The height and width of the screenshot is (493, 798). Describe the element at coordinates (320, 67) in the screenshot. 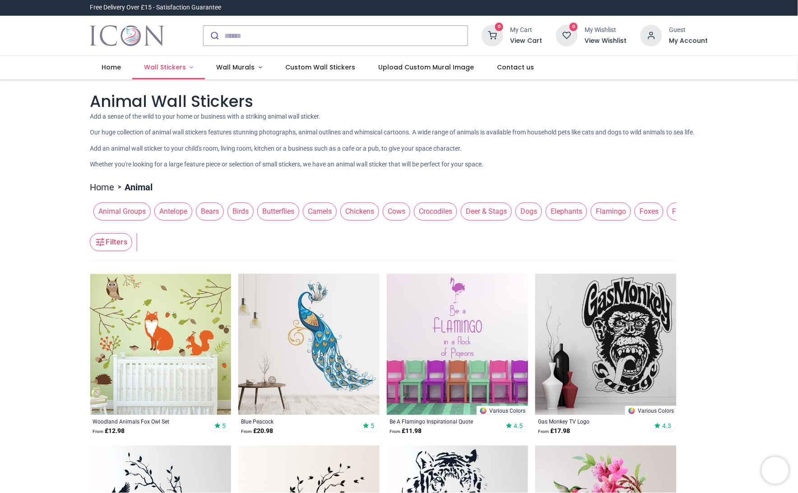

I see `span: Custom Wall Stickers` at that location.